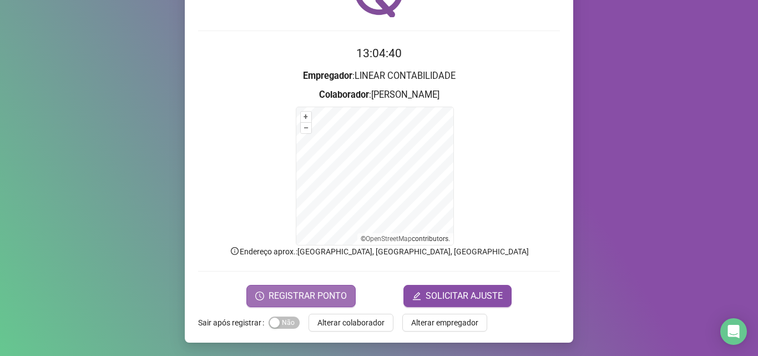  What do you see at coordinates (388, 239) in the screenshot?
I see `a: OpenStreetMap` at bounding box center [388, 239].